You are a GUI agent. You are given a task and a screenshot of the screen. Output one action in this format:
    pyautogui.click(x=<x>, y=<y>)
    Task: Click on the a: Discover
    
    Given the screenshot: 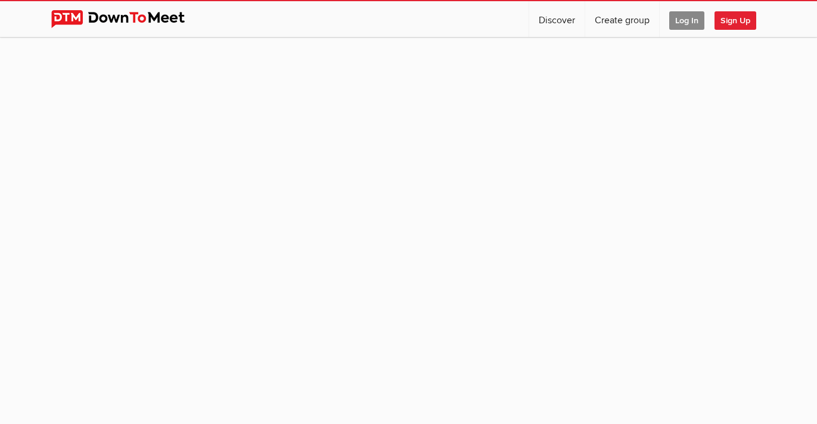 What is the action you would take?
    pyautogui.click(x=557, y=19)
    